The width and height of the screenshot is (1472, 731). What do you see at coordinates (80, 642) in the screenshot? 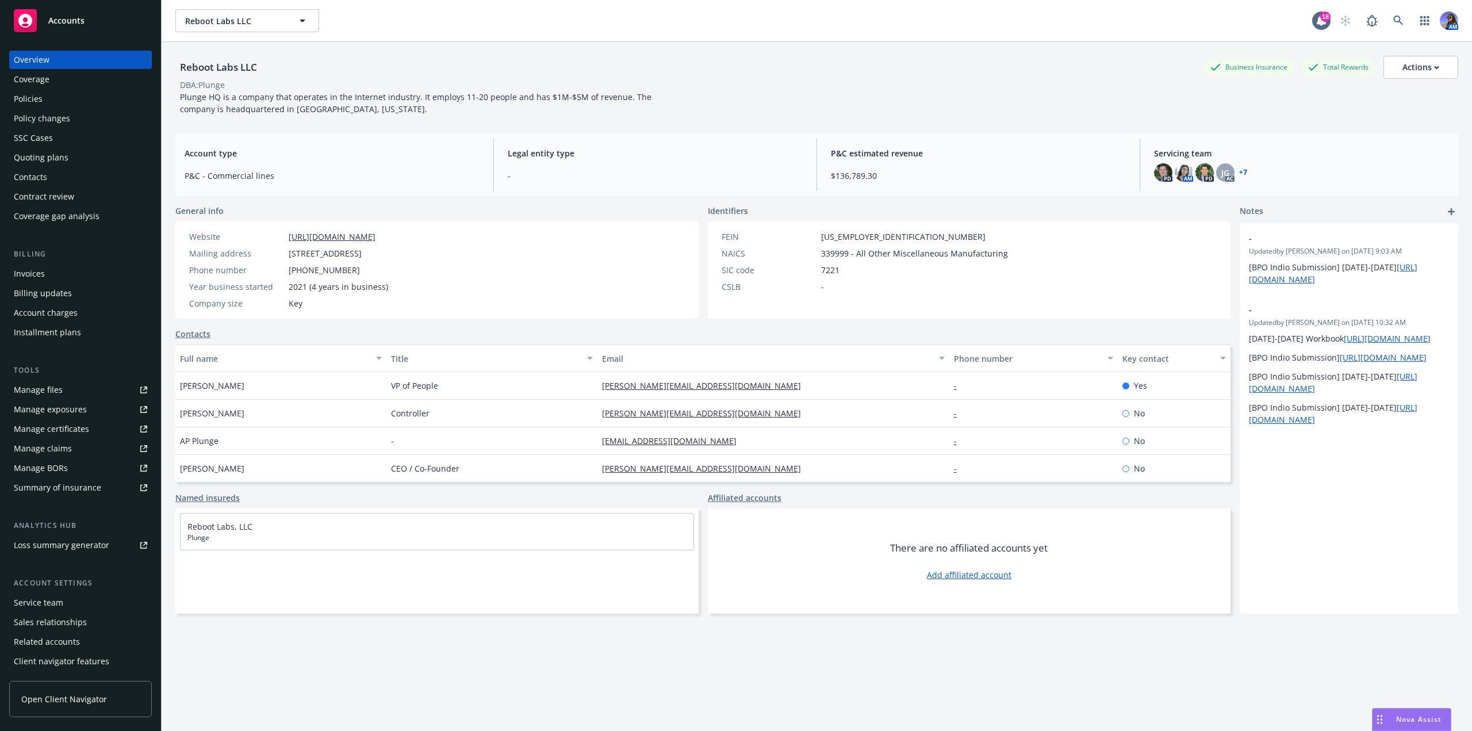
I see `a: Related accounts` at bounding box center [80, 642].